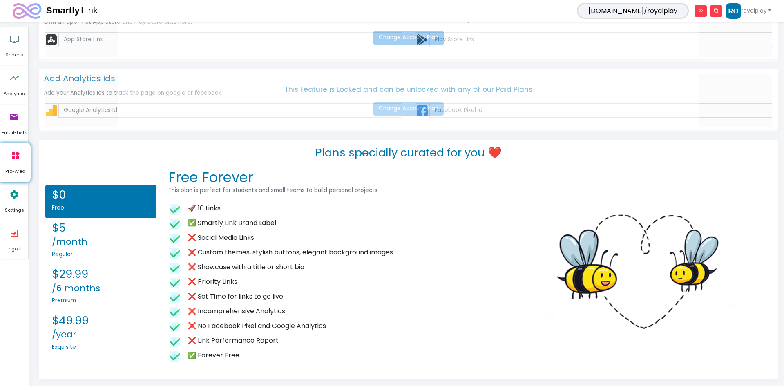  I want to click on li: ❌ Social Media Links, so click(344, 238).